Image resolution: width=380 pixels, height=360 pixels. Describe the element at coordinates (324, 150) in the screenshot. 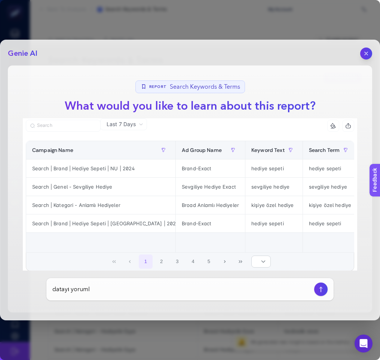

I see `span: Search Term` at that location.